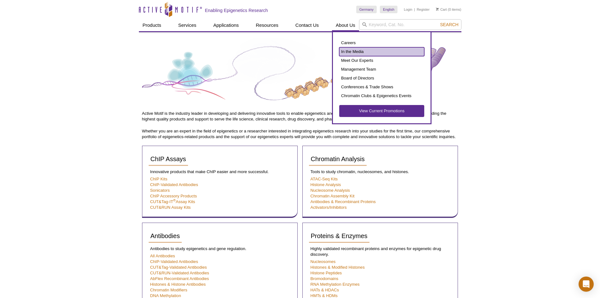 The width and height of the screenshot is (600, 298). Describe the element at coordinates (174, 196) in the screenshot. I see `a: ChIP Accessory Products` at that location.